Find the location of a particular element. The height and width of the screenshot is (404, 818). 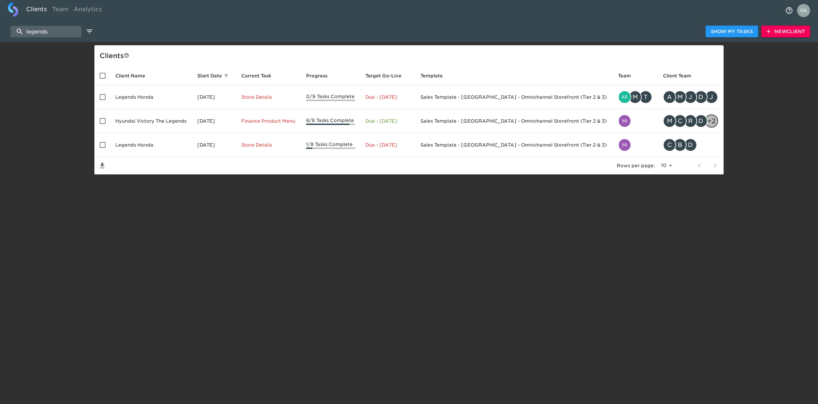

img: ari.frost@roadster.com is located at coordinates (625, 97).